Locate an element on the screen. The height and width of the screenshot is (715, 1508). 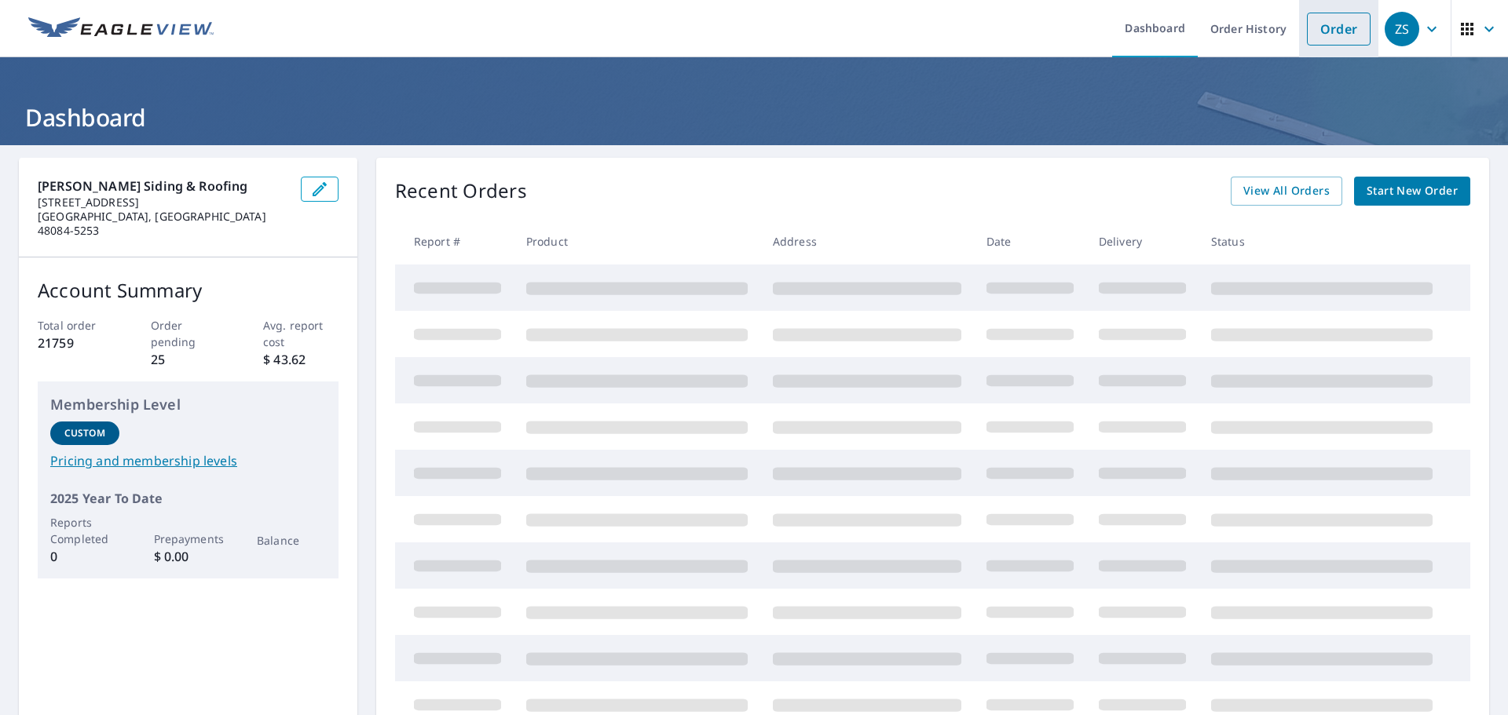
p: 21759 is located at coordinates (75, 343).